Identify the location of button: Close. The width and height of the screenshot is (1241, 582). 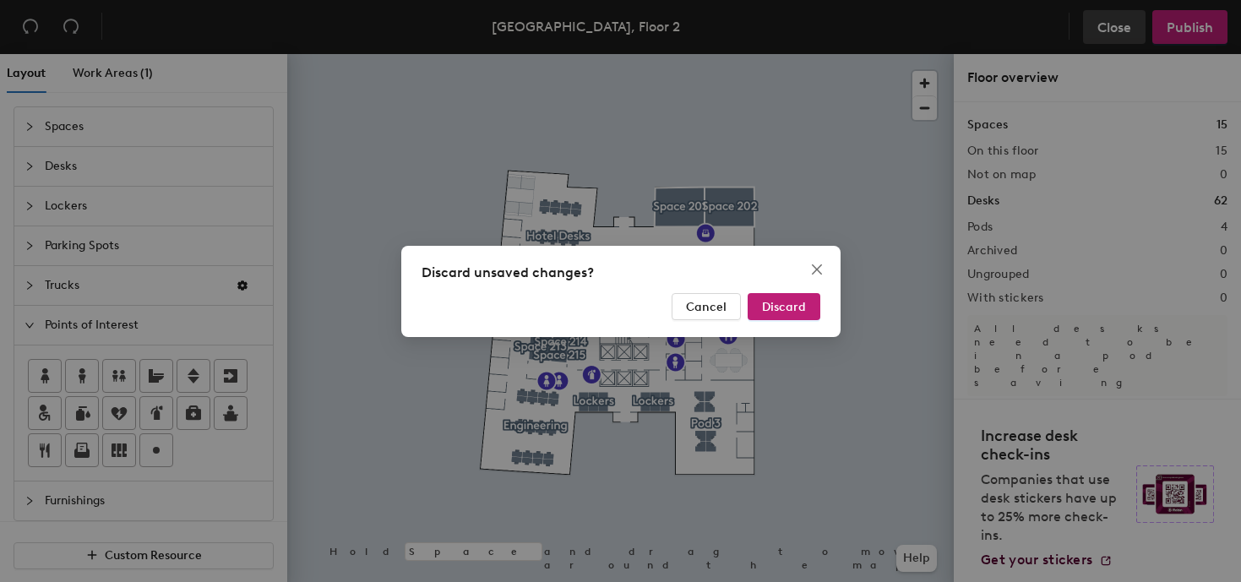
(817, 269).